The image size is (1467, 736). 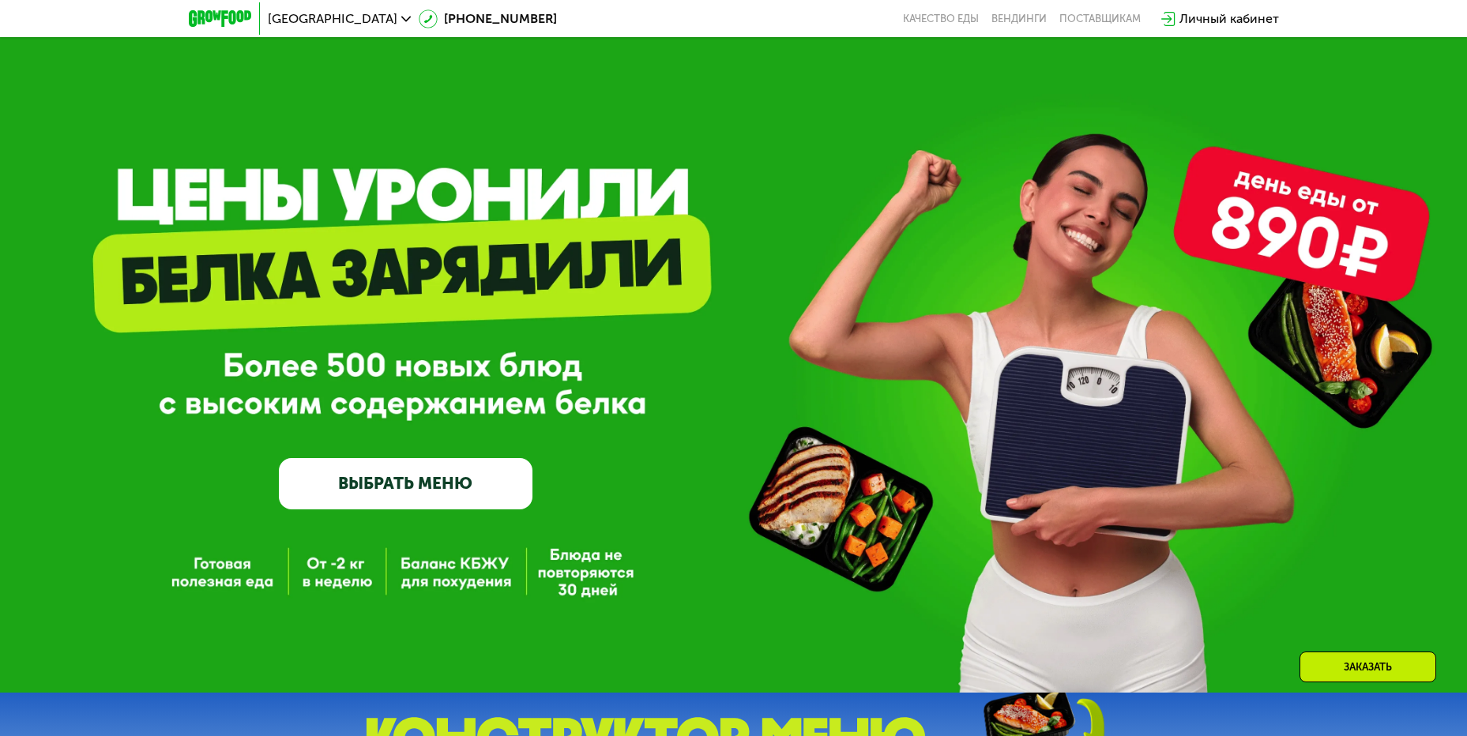 What do you see at coordinates (1019, 19) in the screenshot?
I see `a: Вендинги` at bounding box center [1019, 19].